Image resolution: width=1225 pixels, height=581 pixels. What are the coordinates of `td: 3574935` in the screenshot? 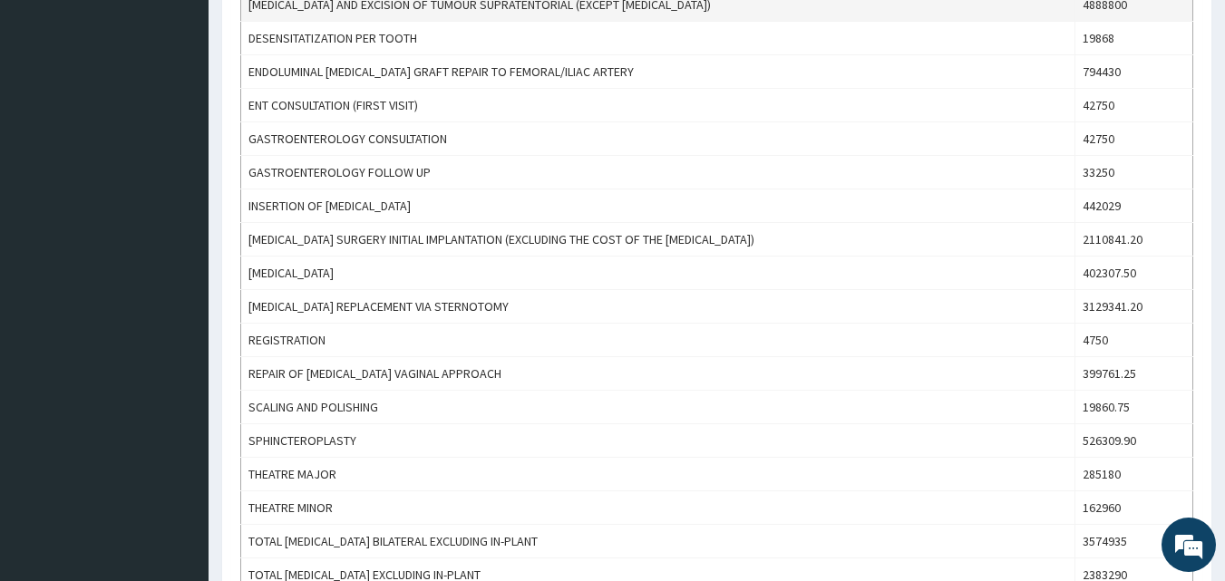 It's located at (1134, 541).